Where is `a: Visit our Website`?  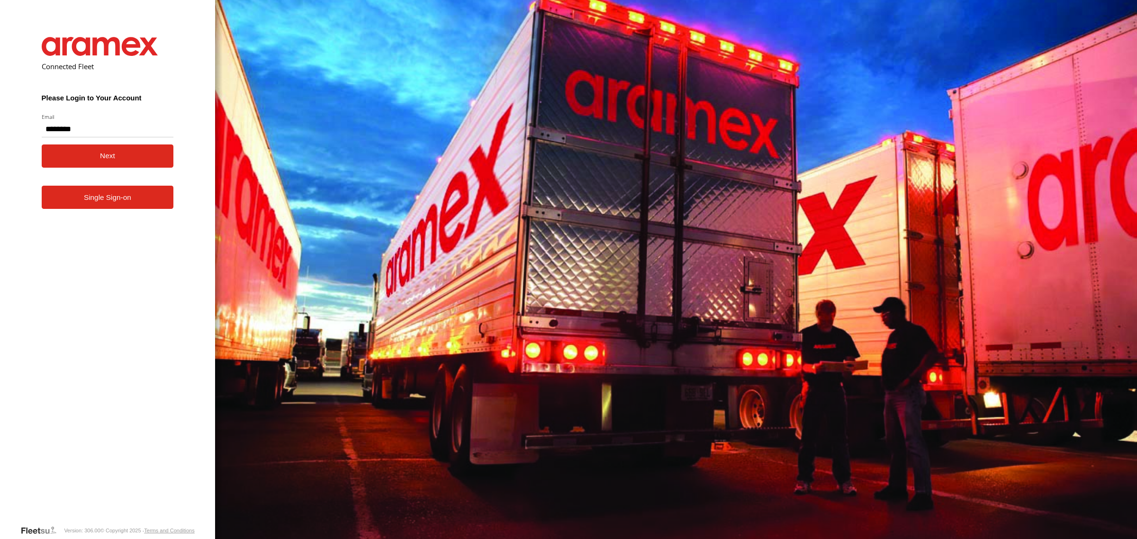 a: Visit our Website is located at coordinates (42, 531).